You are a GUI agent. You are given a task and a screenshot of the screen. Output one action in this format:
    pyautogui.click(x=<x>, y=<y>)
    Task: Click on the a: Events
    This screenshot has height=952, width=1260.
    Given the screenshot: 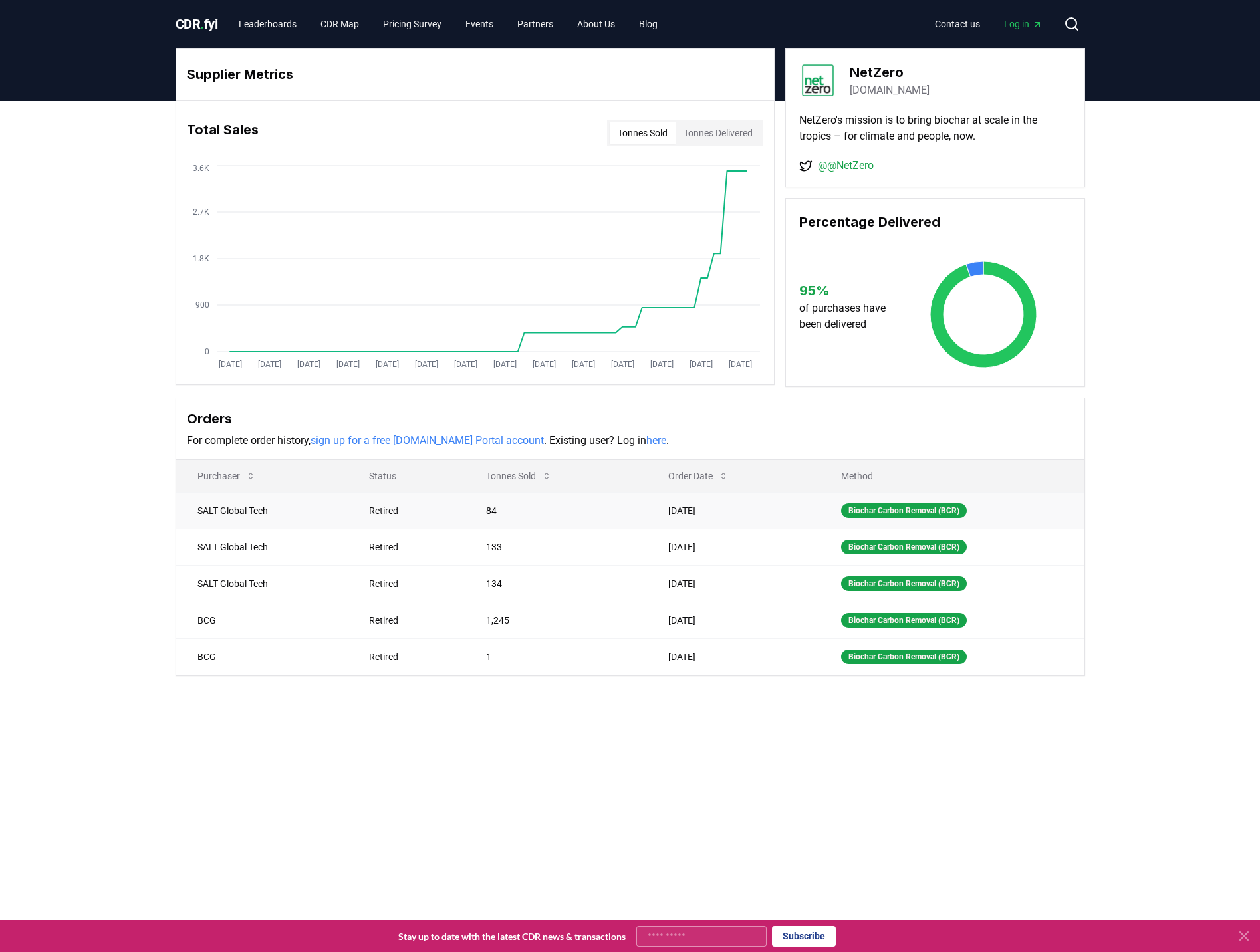 What is the action you would take?
    pyautogui.click(x=479, y=24)
    